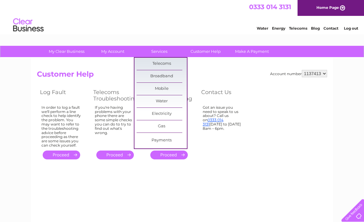 The image size is (364, 222). What do you see at coordinates (270, 7) in the screenshot?
I see `span: 0333 014 3131` at bounding box center [270, 7].